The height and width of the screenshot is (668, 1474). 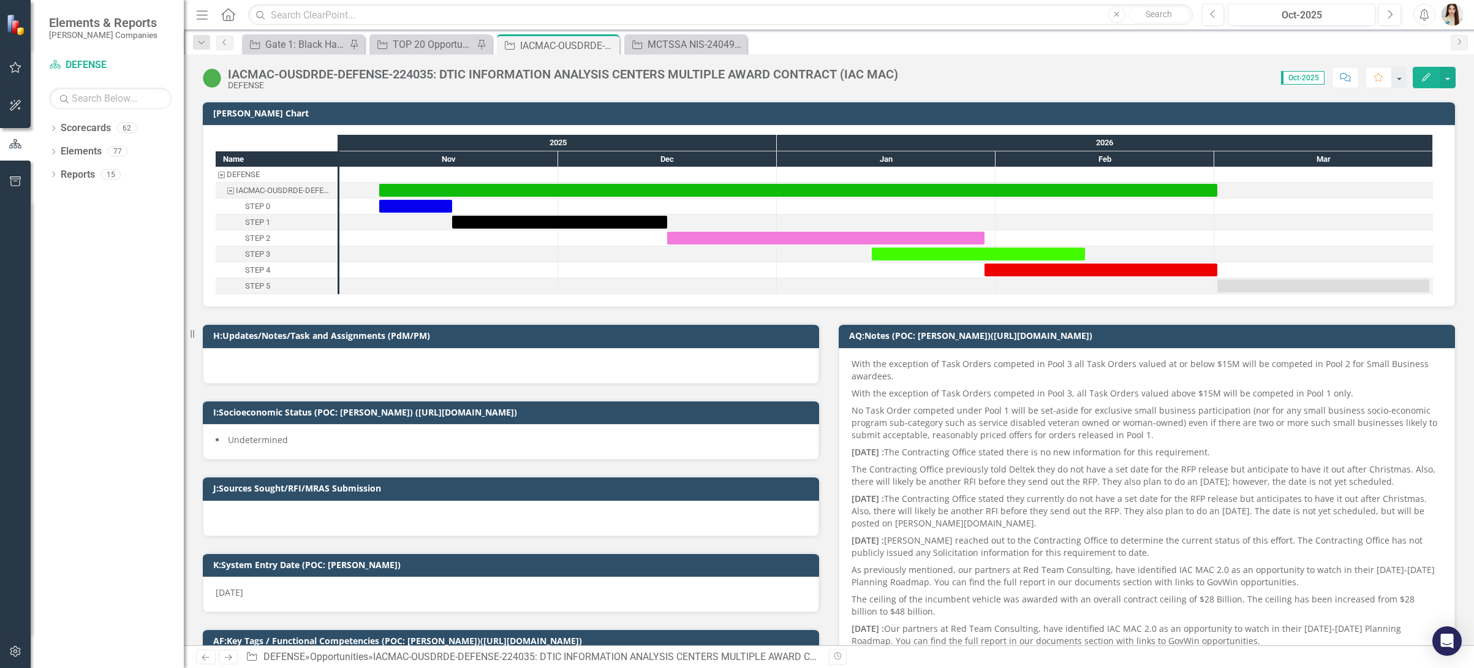 I want to click on p: As previously mentioned, our partners at Red Team Consulting, have identified IAC MAC 2.0 as an o..., so click(x=1147, y=576).